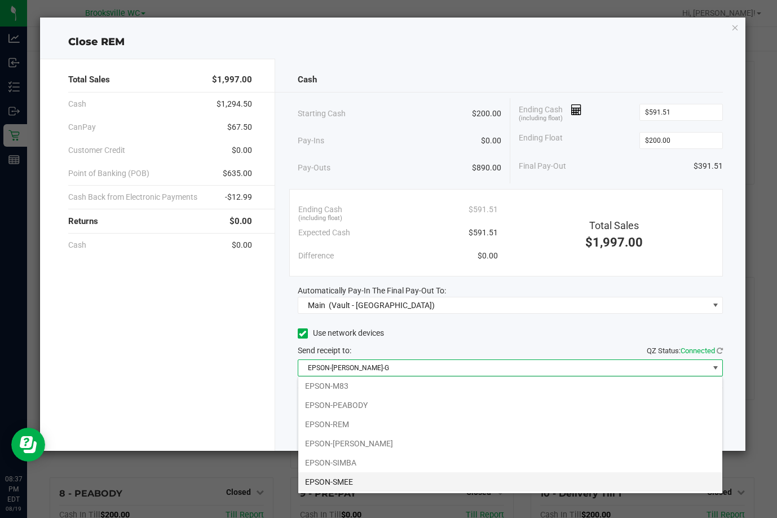 Image resolution: width=777 pixels, height=518 pixels. What do you see at coordinates (96, 150) in the screenshot?
I see `span: Customer Credit` at bounding box center [96, 150].